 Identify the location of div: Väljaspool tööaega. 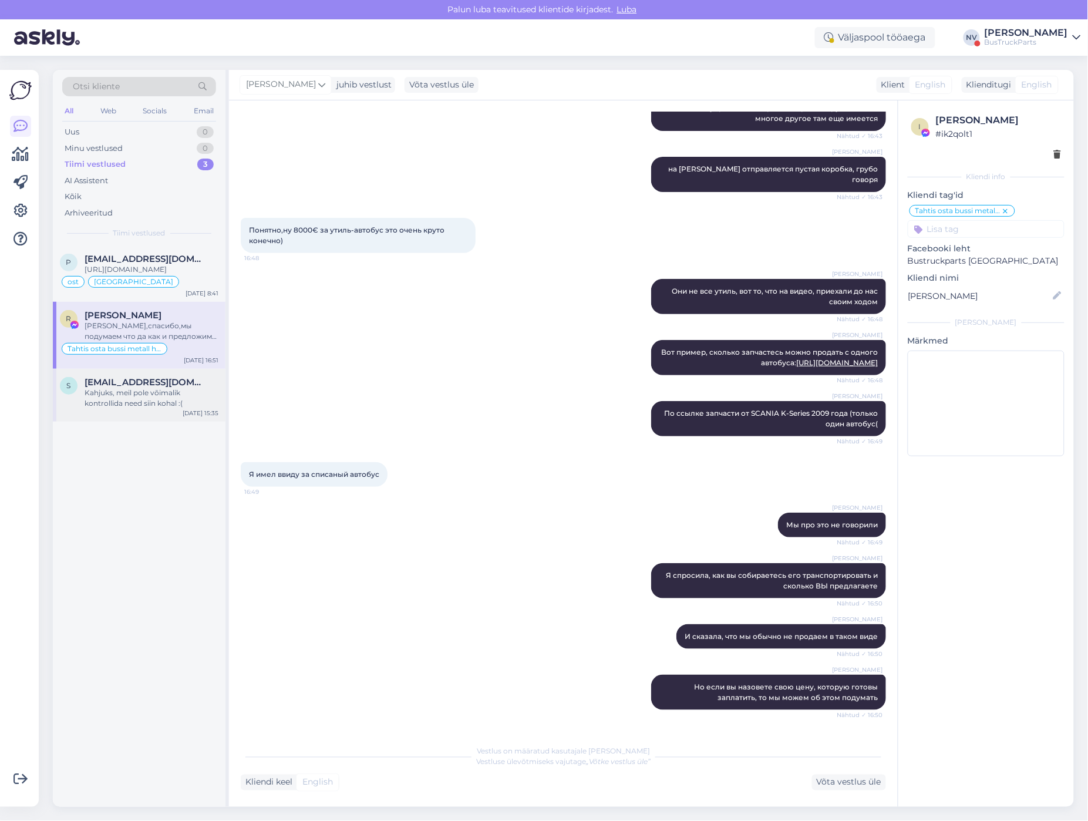
(875, 38).